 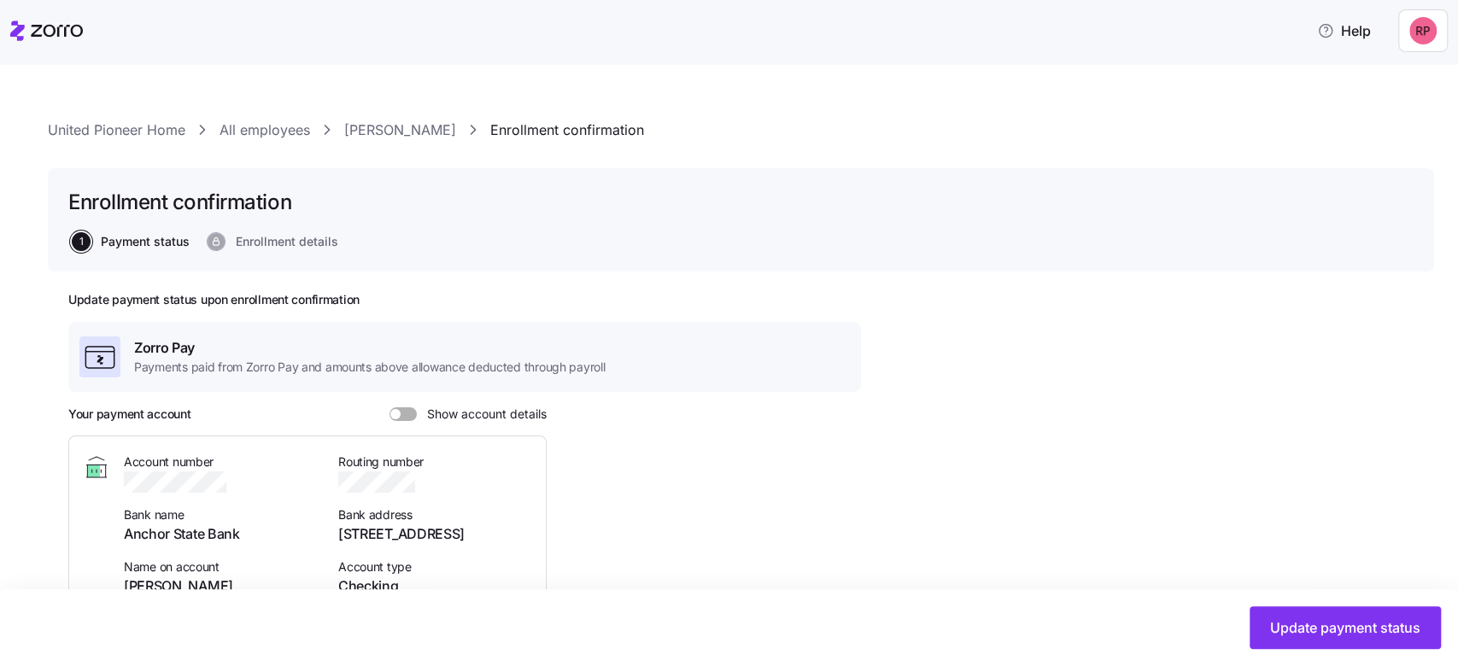 I want to click on span: Anchor State Bank, so click(x=220, y=534).